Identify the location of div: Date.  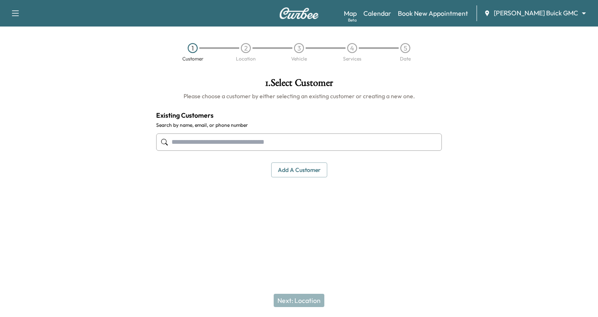
(405, 59).